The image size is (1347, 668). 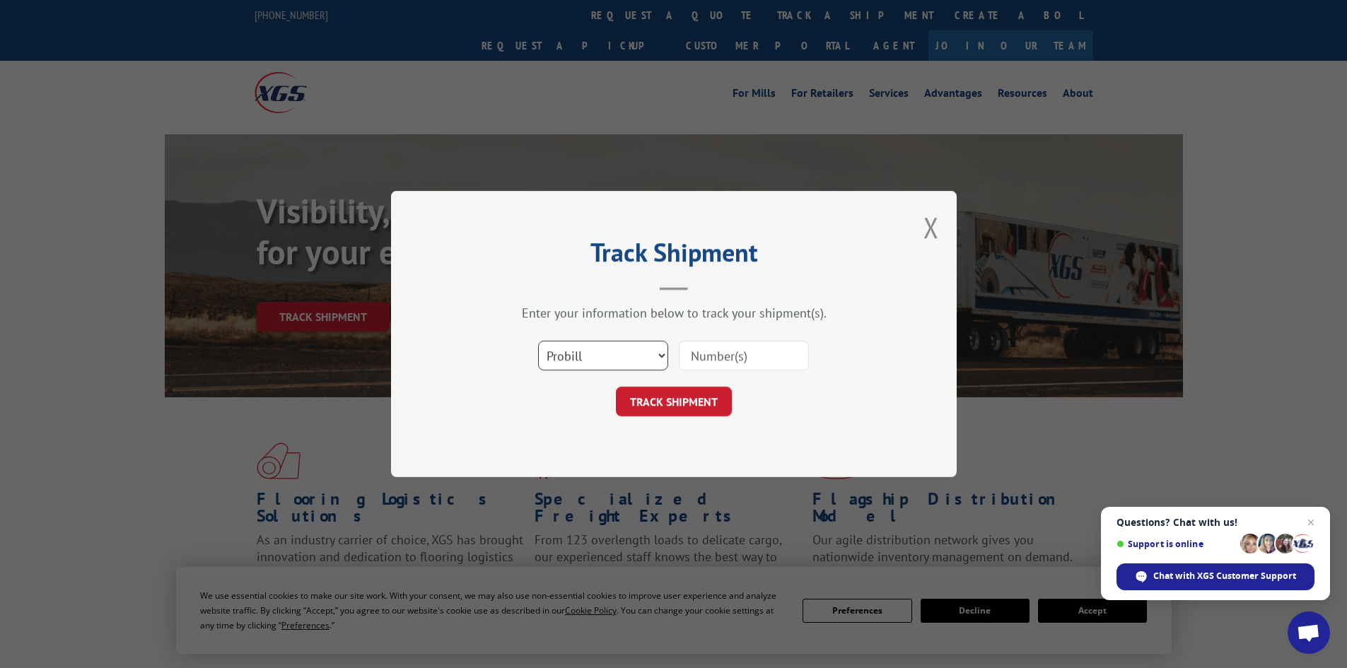 I want to click on span: Questions? Chat with us!, so click(x=1216, y=523).